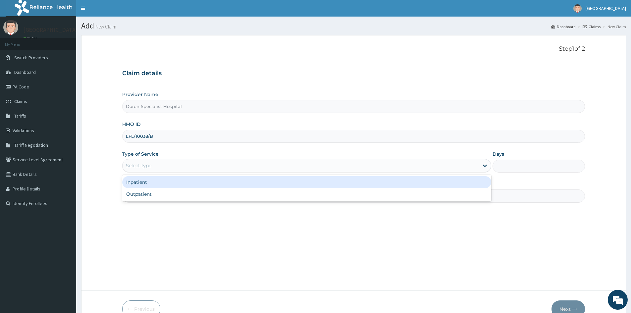 This screenshot has width=631, height=313. What do you see at coordinates (140, 154) in the screenshot?
I see `label: Type of Service` at bounding box center [140, 154].